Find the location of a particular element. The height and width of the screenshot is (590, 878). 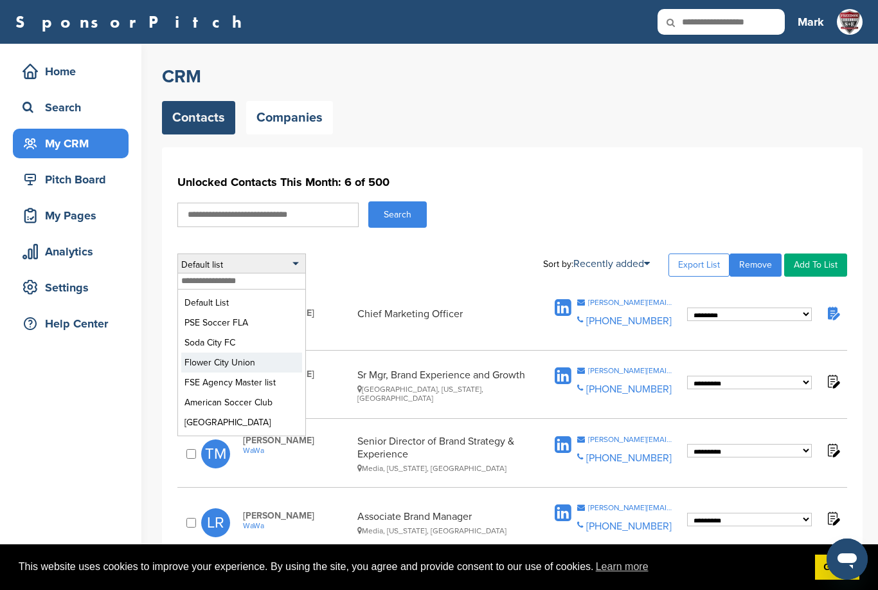

button: Search is located at coordinates (397, 214).